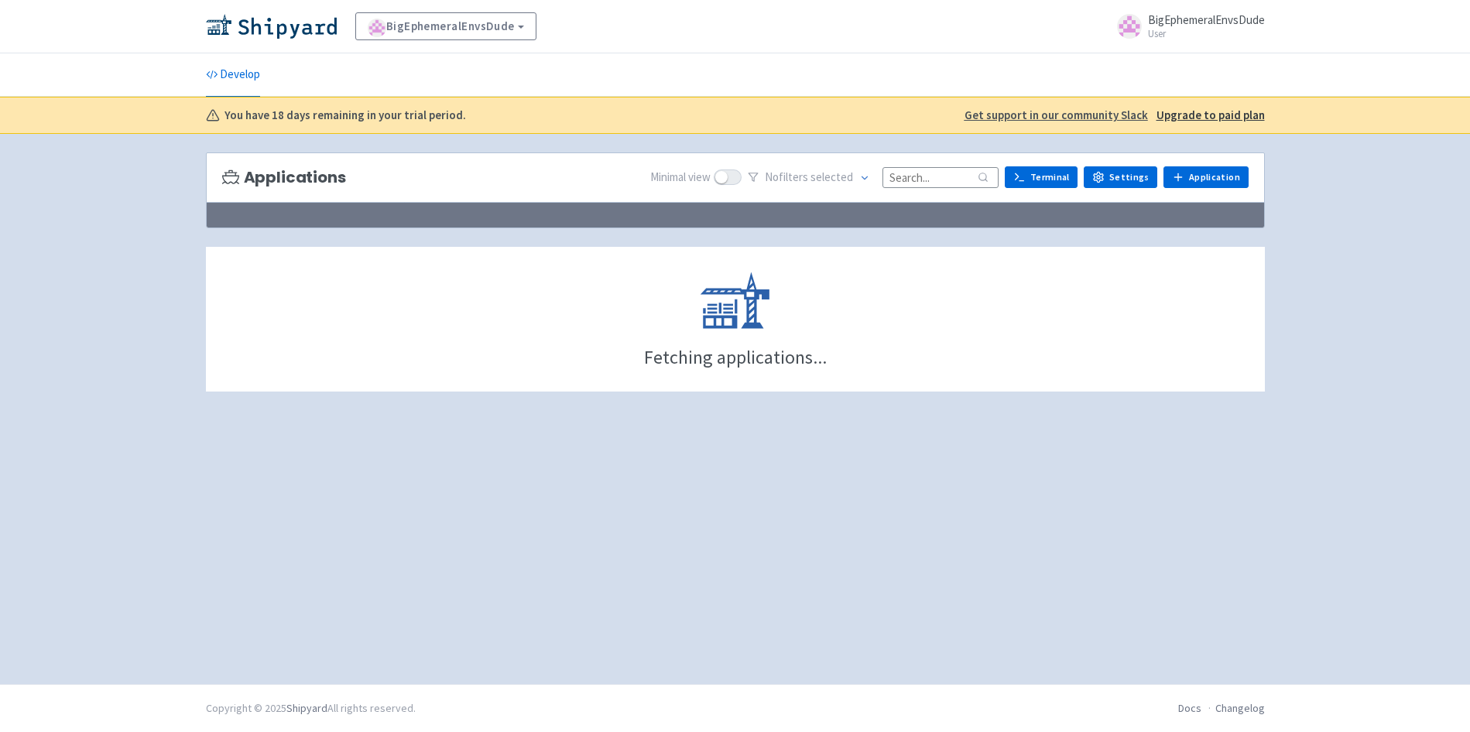 This screenshot has height=732, width=1470. I want to click on div: Fetching applications..., so click(735, 358).